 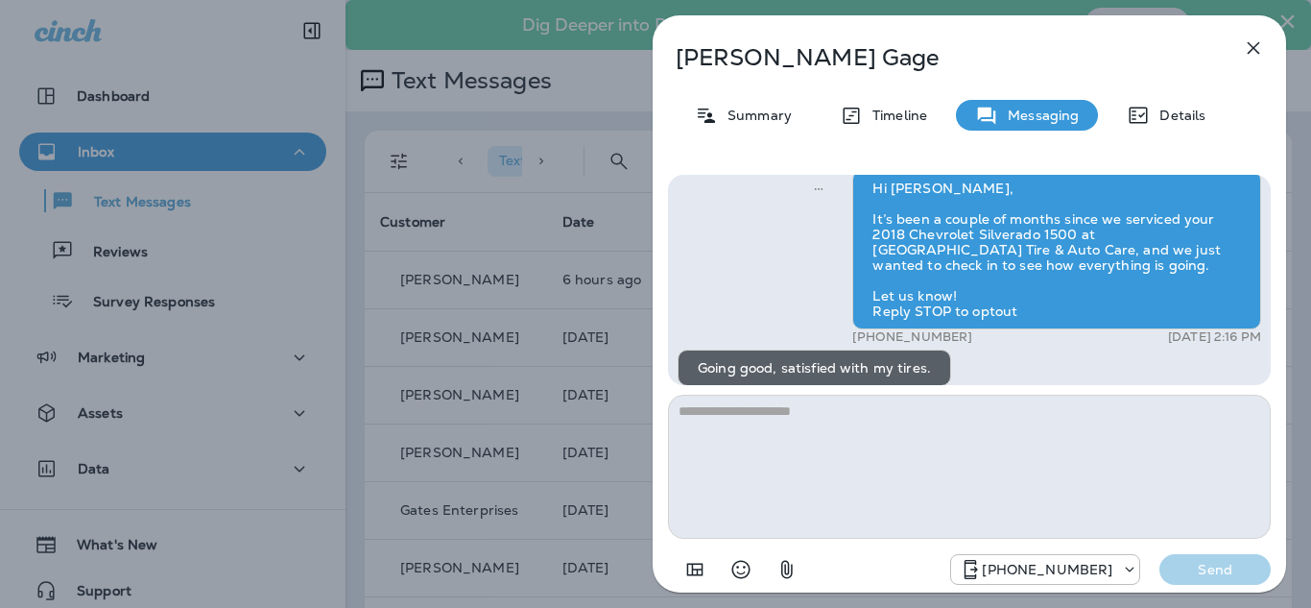 What do you see at coordinates (1046, 569) in the screenshot?
I see `div: +1 (918) 203-8556` at bounding box center [1046, 569].